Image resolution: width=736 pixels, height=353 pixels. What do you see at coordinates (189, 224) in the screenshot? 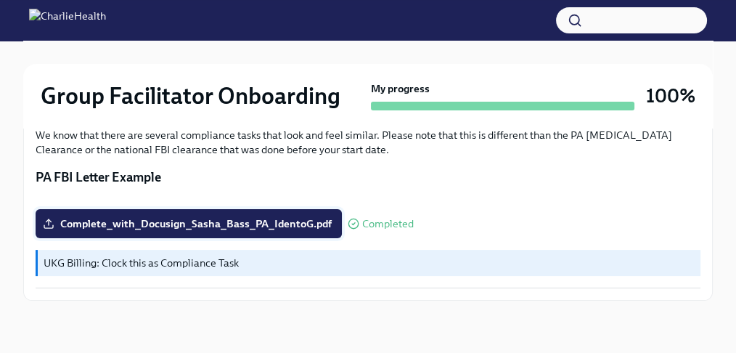
I see `span: Complete_with_Docusign_Sasha_Bass_PA_IdentoG.pdf` at bounding box center [189, 224].